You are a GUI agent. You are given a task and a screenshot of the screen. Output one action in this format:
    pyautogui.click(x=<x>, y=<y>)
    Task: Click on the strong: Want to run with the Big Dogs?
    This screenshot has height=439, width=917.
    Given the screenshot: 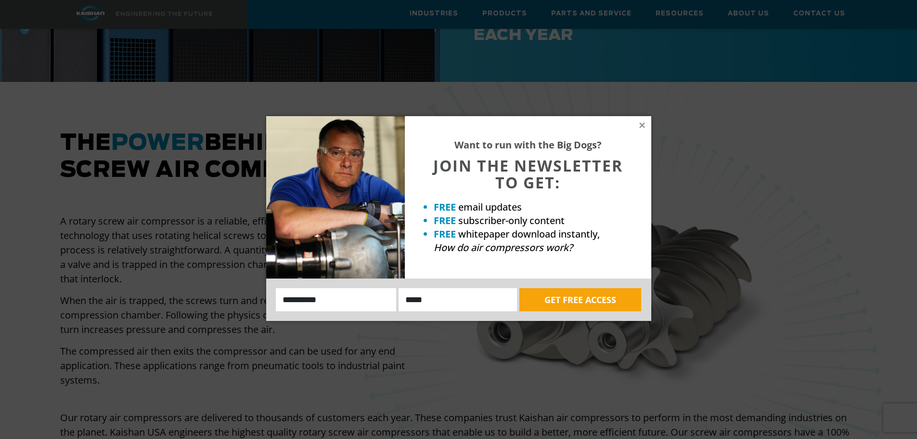 What is the action you would take?
    pyautogui.click(x=528, y=144)
    